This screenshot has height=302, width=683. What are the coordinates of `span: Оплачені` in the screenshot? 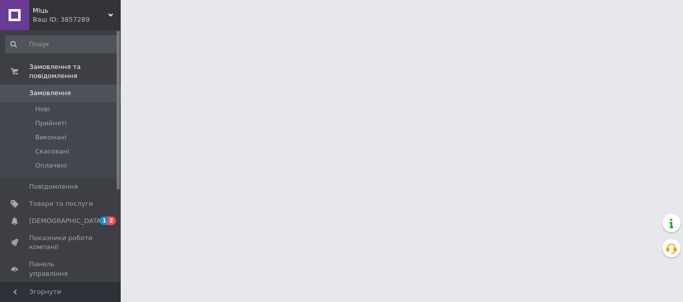 It's located at (51, 166).